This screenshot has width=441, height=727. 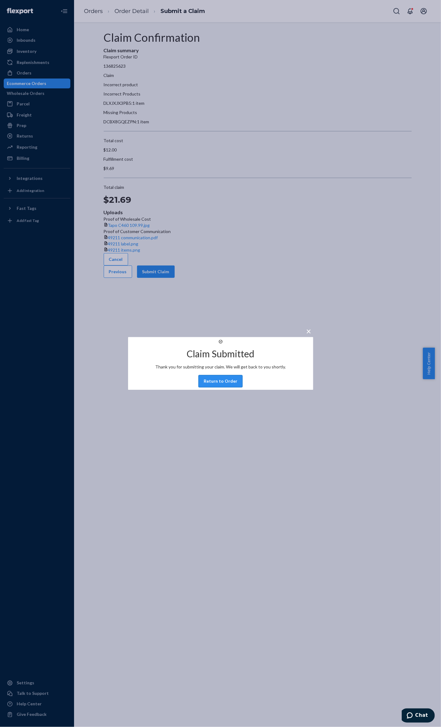 What do you see at coordinates (20, 7) in the screenshot?
I see `span: Chat` at bounding box center [20, 7].